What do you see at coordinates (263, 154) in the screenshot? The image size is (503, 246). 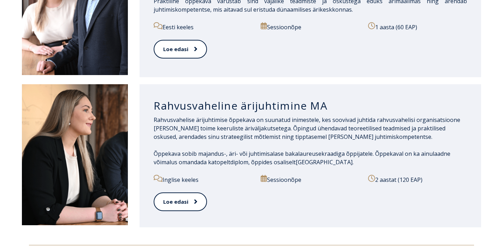 I see `span: Õppekava sobib majandus-, äri- või juhtimisalase bakalaureusekraadiga õppijatele.` at bounding box center [263, 154].